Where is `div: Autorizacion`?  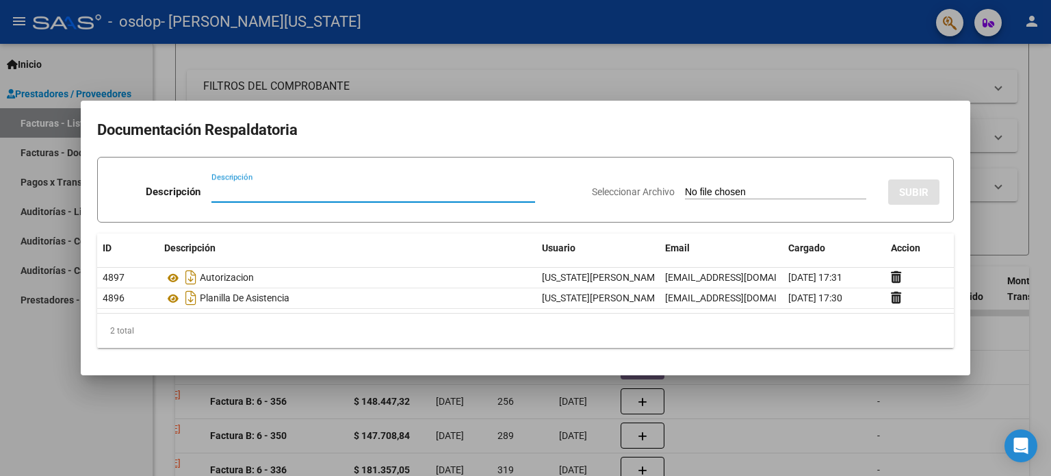 div: Autorizacion is located at coordinates (348, 277).